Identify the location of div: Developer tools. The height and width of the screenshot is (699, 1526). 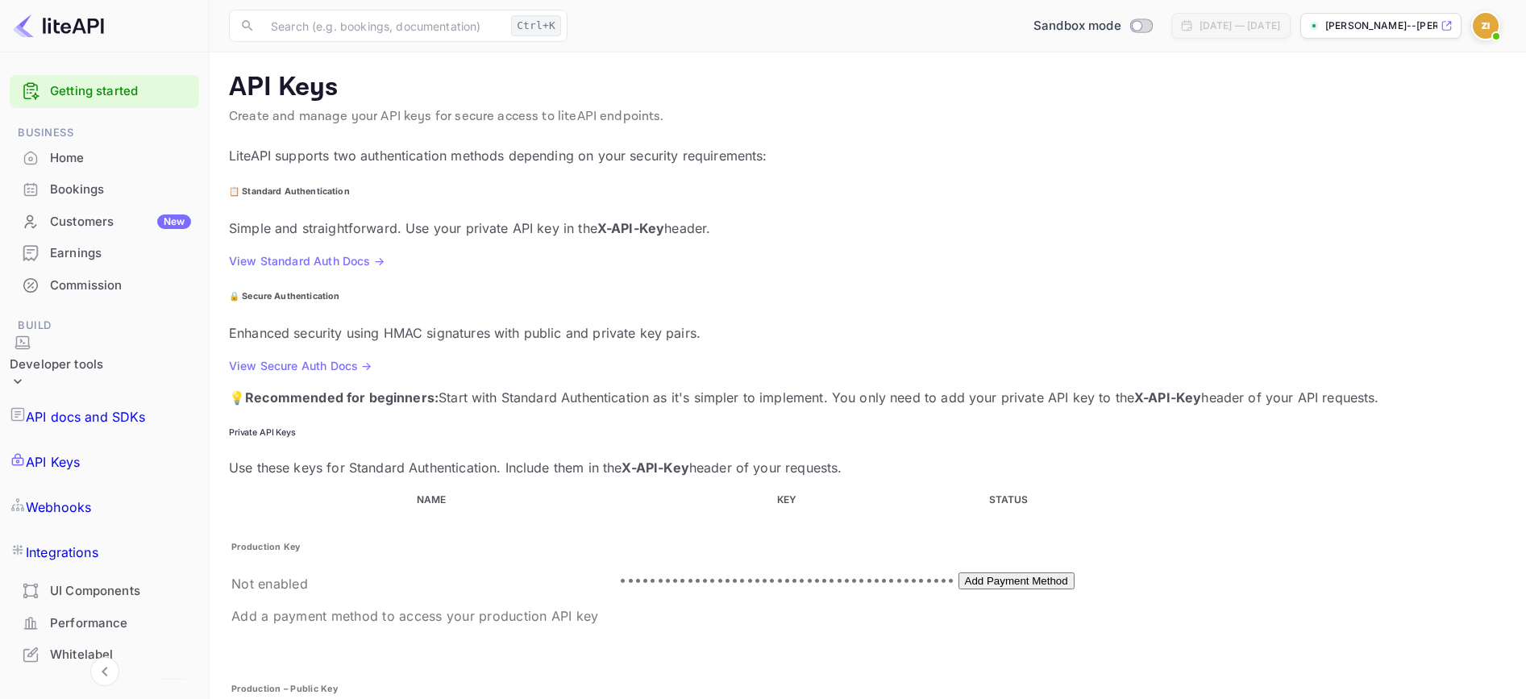
(56, 364).